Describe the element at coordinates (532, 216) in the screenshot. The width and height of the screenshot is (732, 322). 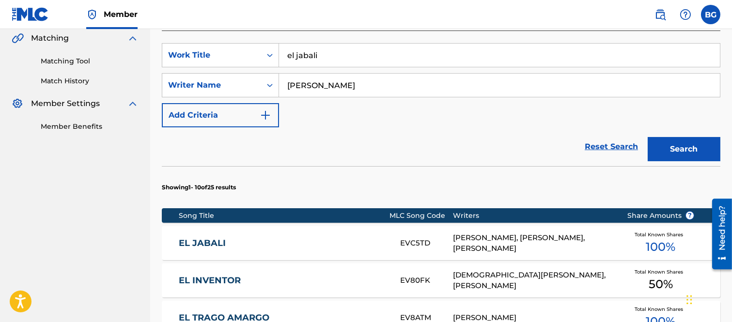
I see `div: Writers` at that location.